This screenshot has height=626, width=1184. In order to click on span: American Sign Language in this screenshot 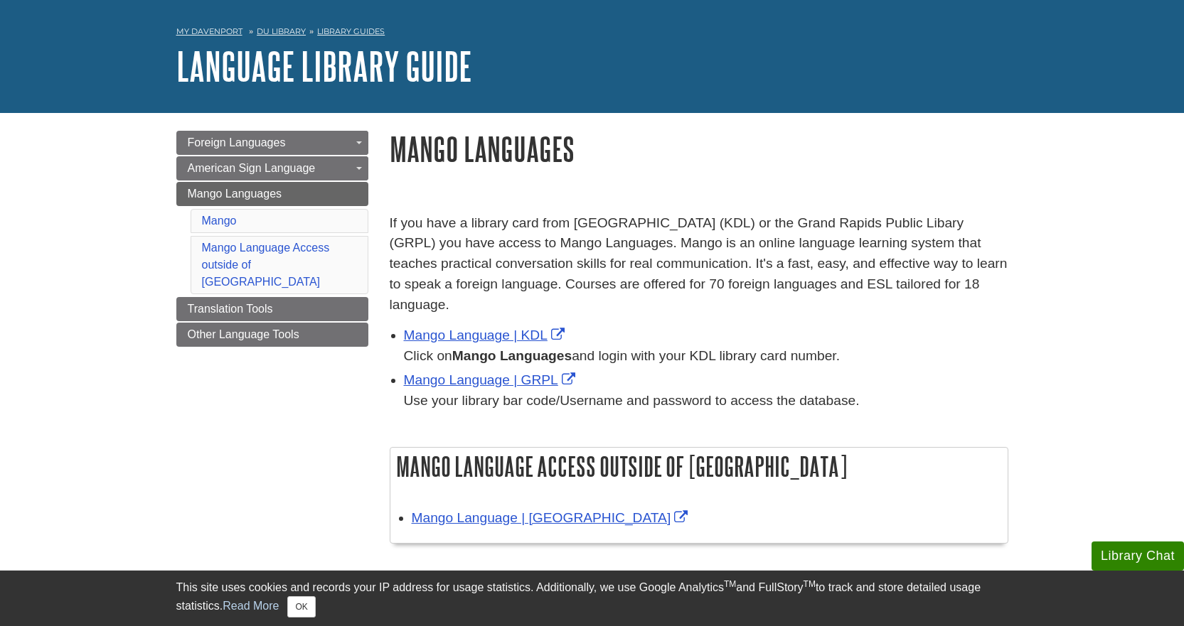, I will do `click(252, 168)`.